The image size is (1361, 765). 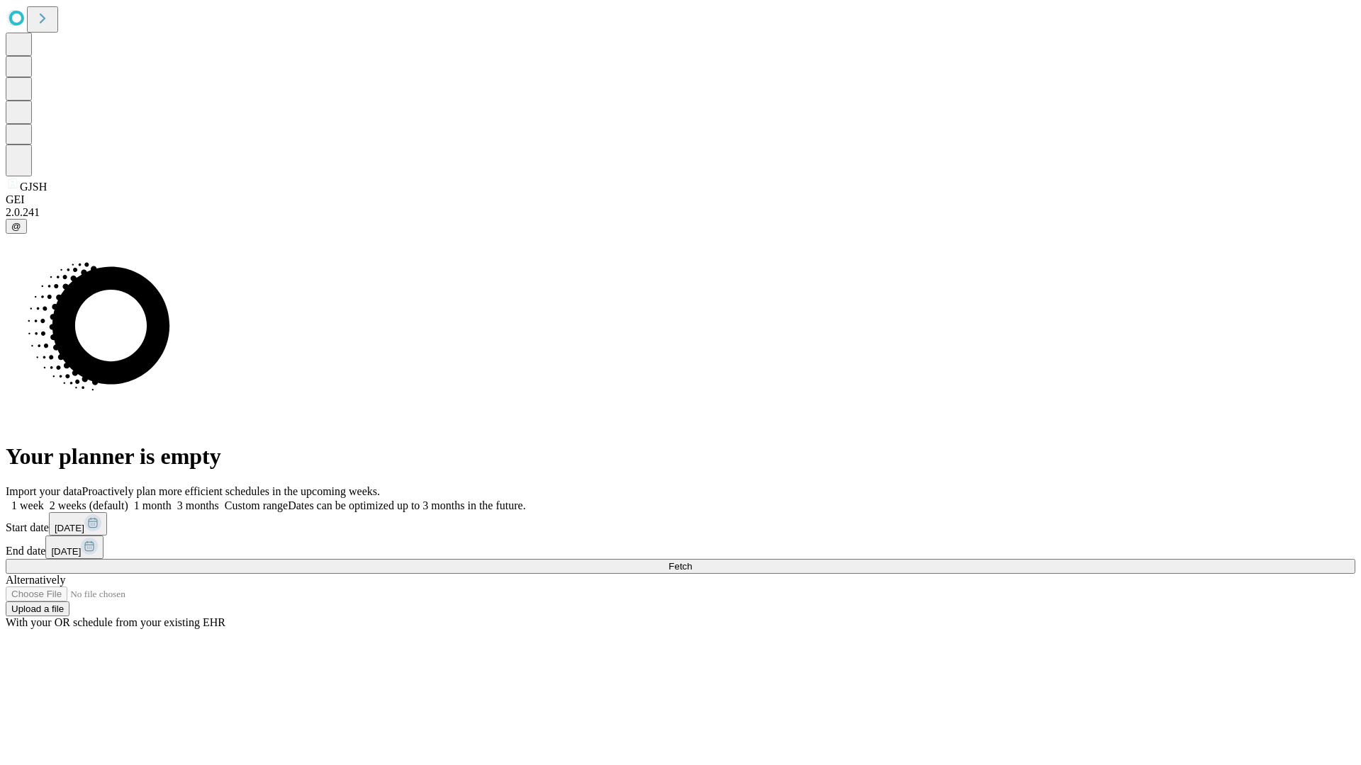 What do you see at coordinates (89, 505) in the screenshot?
I see `span: 2 weeks (default)` at bounding box center [89, 505].